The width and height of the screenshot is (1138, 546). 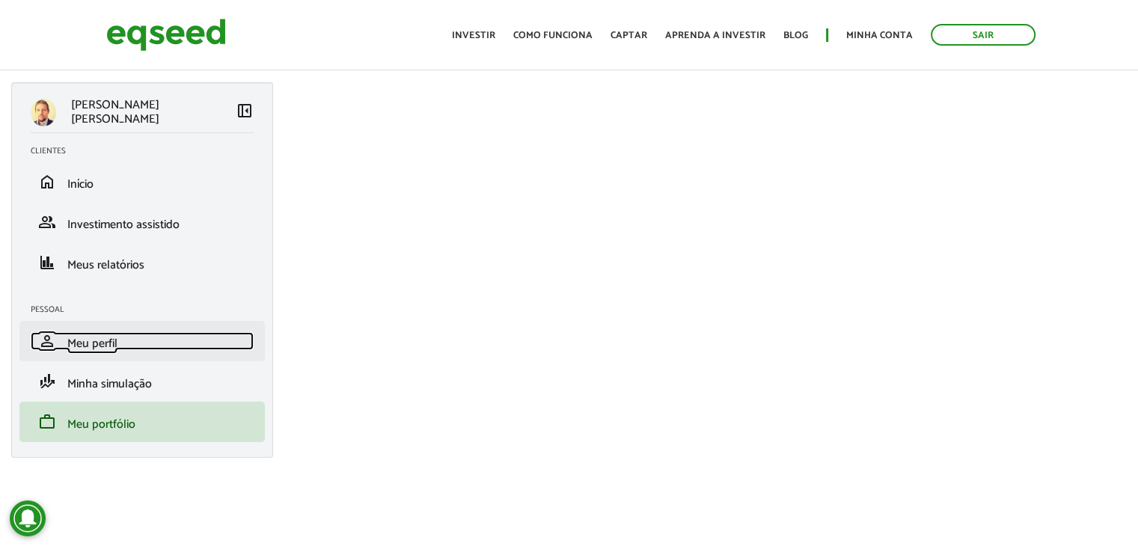 What do you see at coordinates (715, 35) in the screenshot?
I see `a: Aprenda a investir` at bounding box center [715, 35].